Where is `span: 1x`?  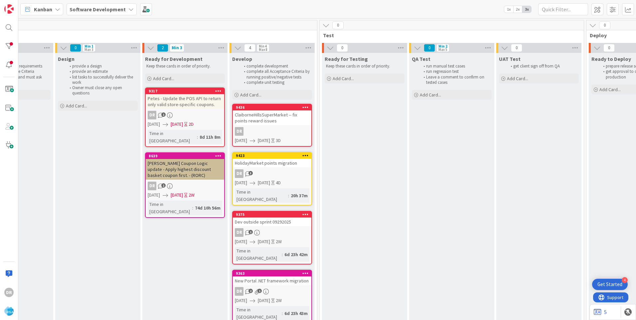 span: 1x is located at coordinates (509, 9).